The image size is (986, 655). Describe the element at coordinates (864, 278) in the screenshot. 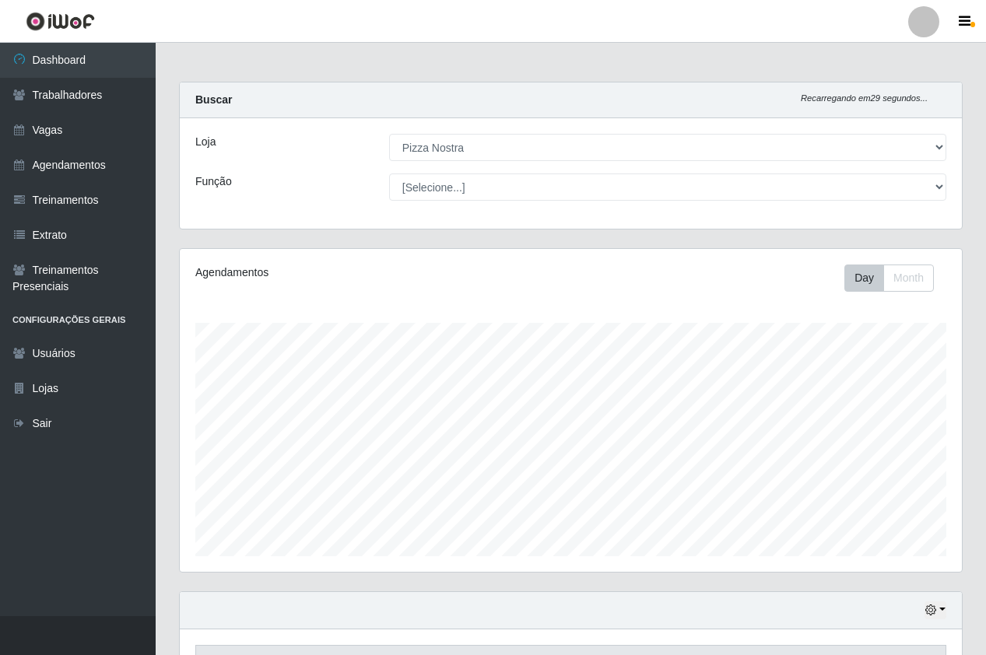

I see `button: Day` at that location.